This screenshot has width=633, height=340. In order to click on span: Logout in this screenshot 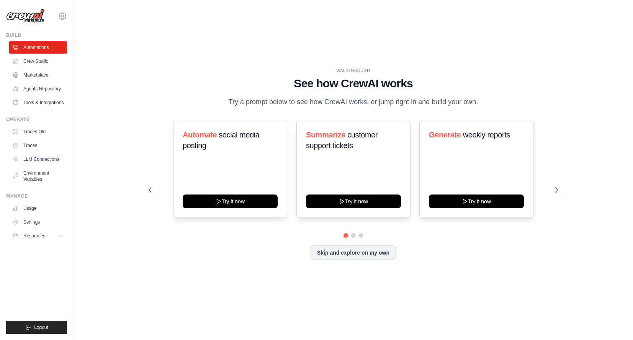, I will do `click(41, 327)`.